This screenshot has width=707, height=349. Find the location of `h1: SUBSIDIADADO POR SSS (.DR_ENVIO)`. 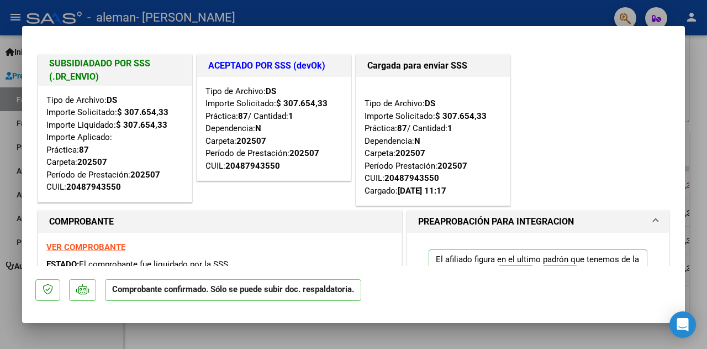

h1: SUBSIDIADADO POR SSS (.DR_ENVIO) is located at coordinates (115, 70).